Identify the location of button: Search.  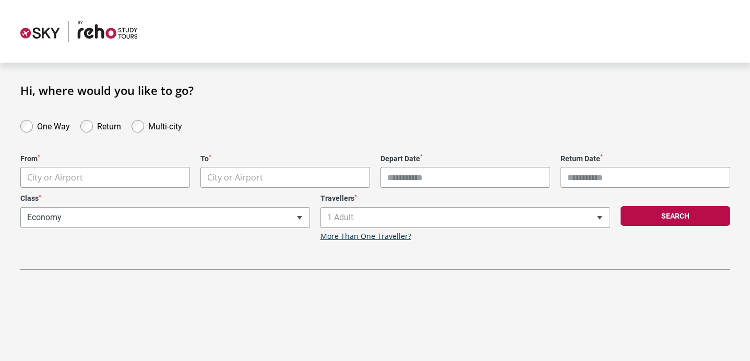
(675, 216).